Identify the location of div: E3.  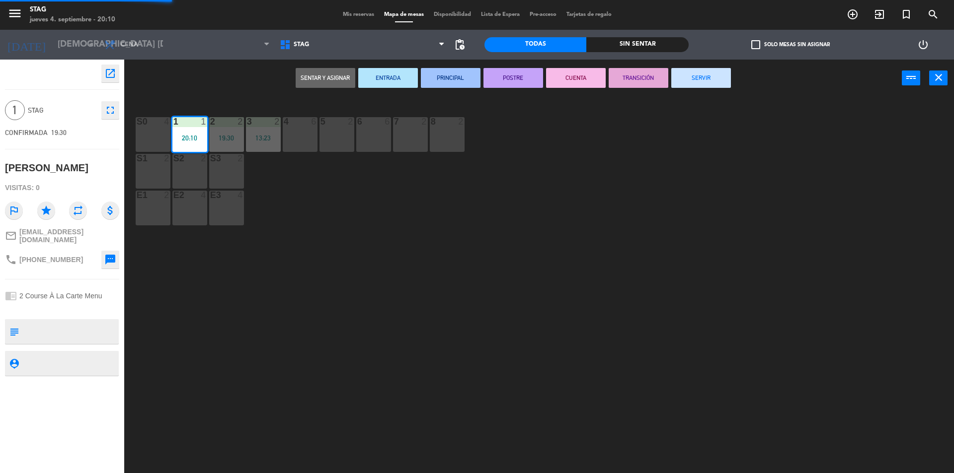
(210, 195).